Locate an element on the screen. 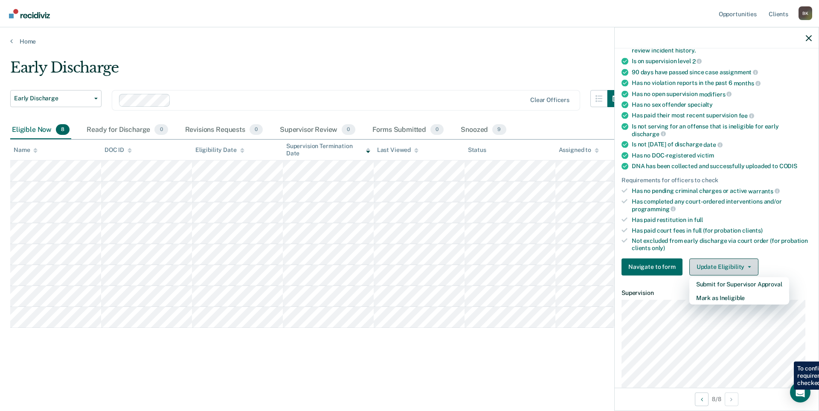 This screenshot has width=819, height=411. a: Home is located at coordinates (409, 41).